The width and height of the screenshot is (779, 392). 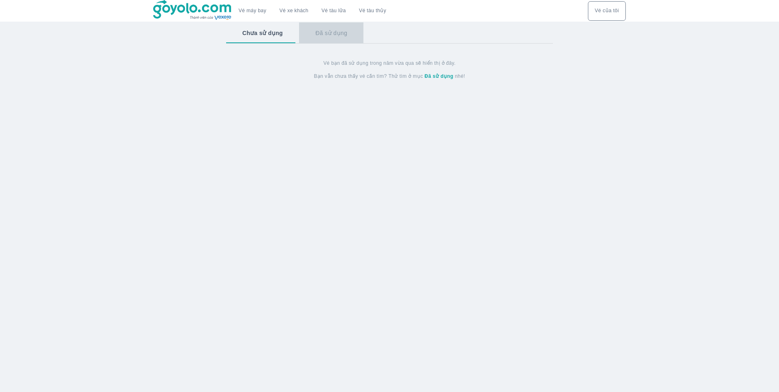 I want to click on button: Vé của tôi, so click(x=606, y=11).